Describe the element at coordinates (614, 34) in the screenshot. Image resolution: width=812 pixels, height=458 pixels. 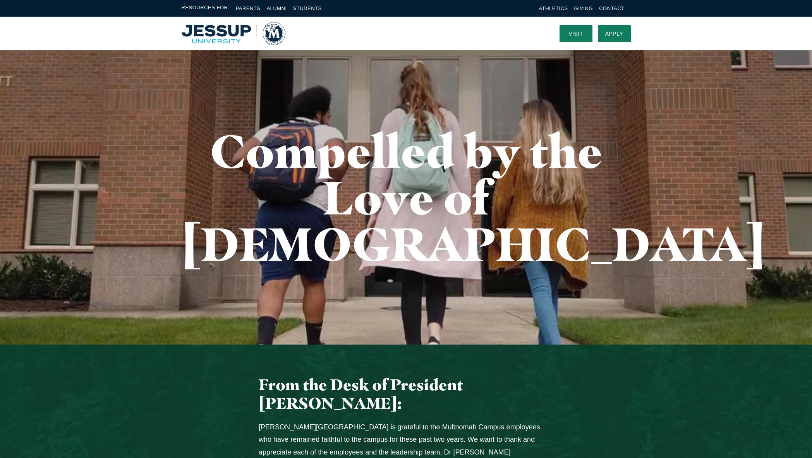
I see `a: Apply` at that location.